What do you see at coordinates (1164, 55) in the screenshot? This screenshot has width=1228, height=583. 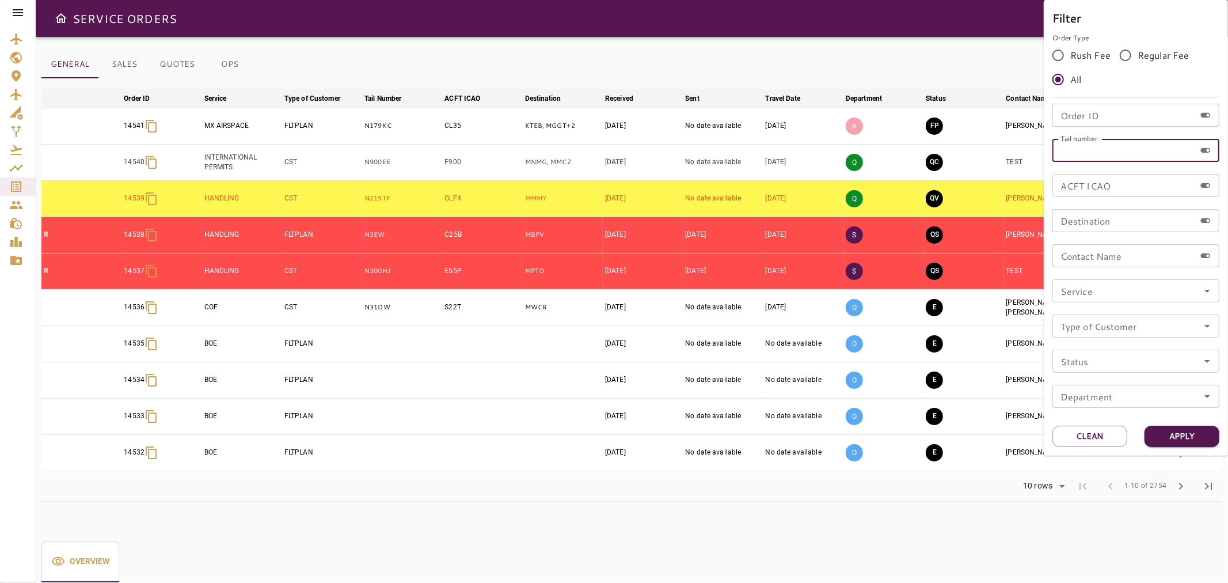 I see `span: Regular Fee` at bounding box center [1164, 55].